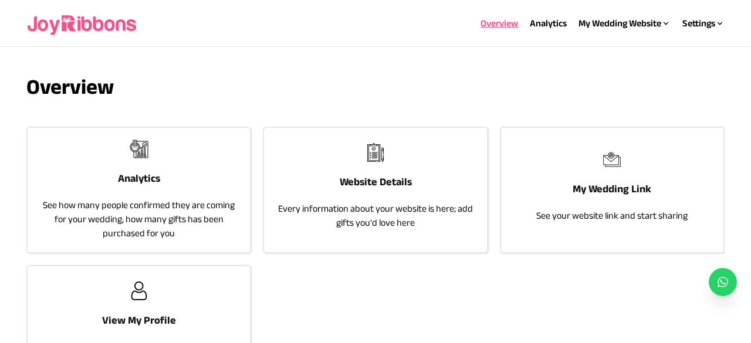  What do you see at coordinates (548, 23) in the screenshot?
I see `a: Analytics` at bounding box center [548, 23].